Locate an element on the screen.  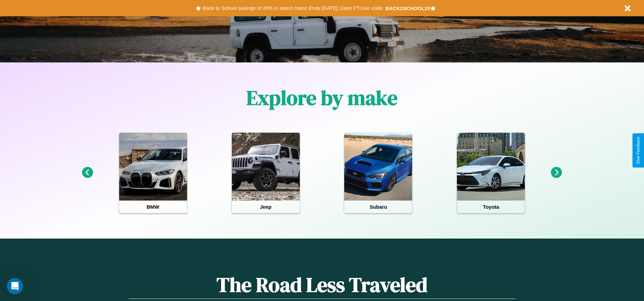
b: BACK2SCHOOL20 is located at coordinates (407, 8).